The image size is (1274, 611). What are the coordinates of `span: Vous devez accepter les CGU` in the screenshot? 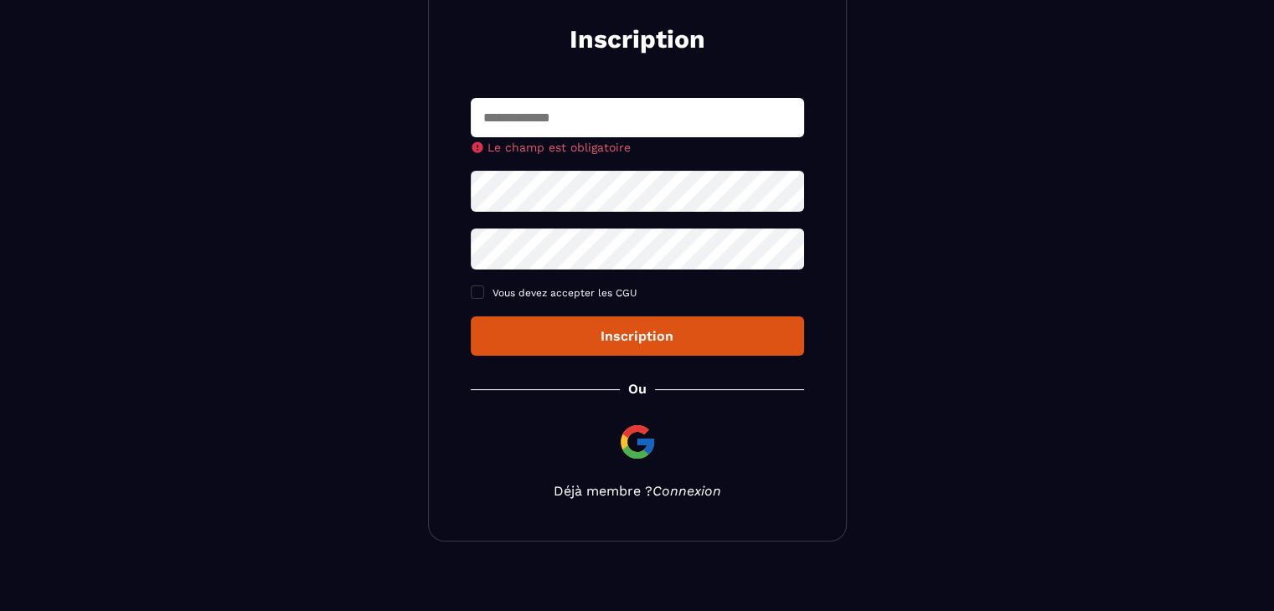 It's located at (564, 293).